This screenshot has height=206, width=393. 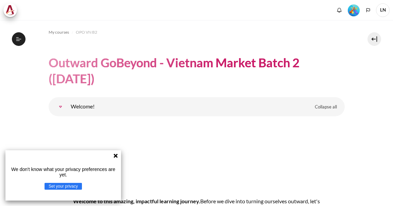 What do you see at coordinates (353, 10) in the screenshot?
I see `img: Level #5` at bounding box center [353, 10].